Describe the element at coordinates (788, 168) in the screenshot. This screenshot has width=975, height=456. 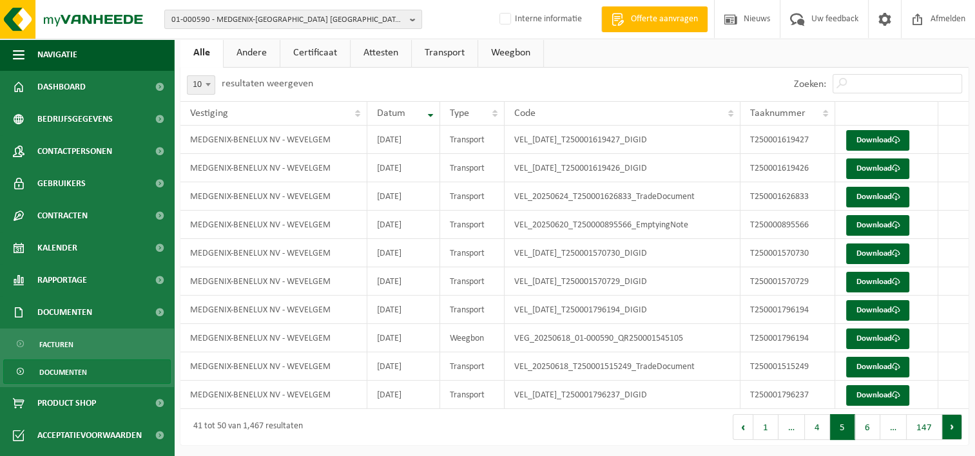
I see `td: T250001619426` at that location.